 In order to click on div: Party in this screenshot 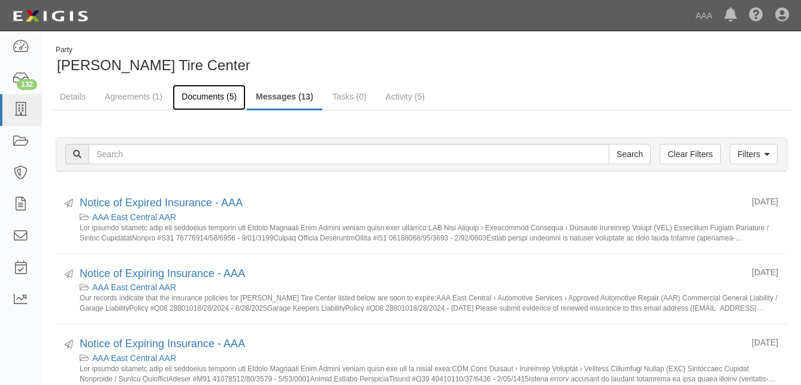, I will do `click(153, 50)`.